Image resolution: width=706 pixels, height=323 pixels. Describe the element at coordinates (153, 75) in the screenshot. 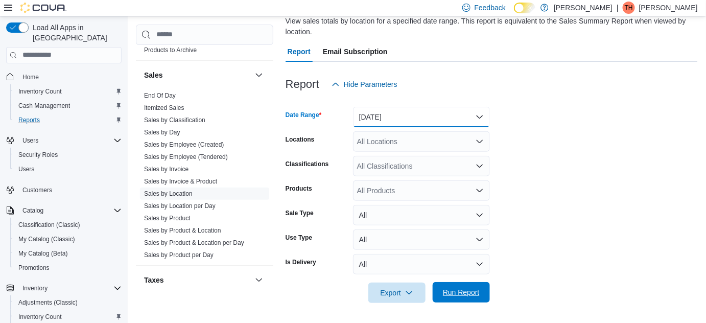

I see `h3: Sales` at that location.